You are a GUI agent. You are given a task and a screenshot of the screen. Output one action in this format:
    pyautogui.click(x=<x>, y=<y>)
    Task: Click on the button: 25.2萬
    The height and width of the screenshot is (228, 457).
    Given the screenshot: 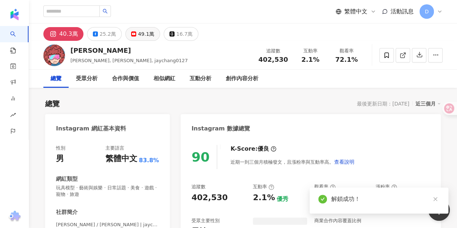 What is the action you would take?
    pyautogui.click(x=104, y=34)
    